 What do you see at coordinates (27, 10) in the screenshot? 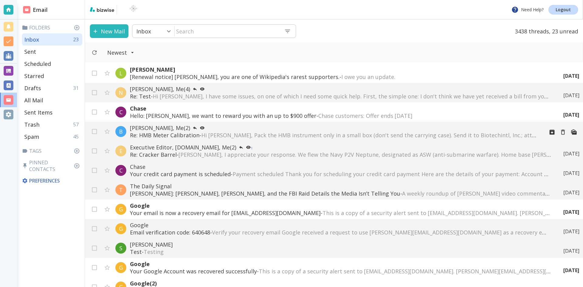
I see `img: DashboardSidebarEmail.svg` at bounding box center [27, 10].